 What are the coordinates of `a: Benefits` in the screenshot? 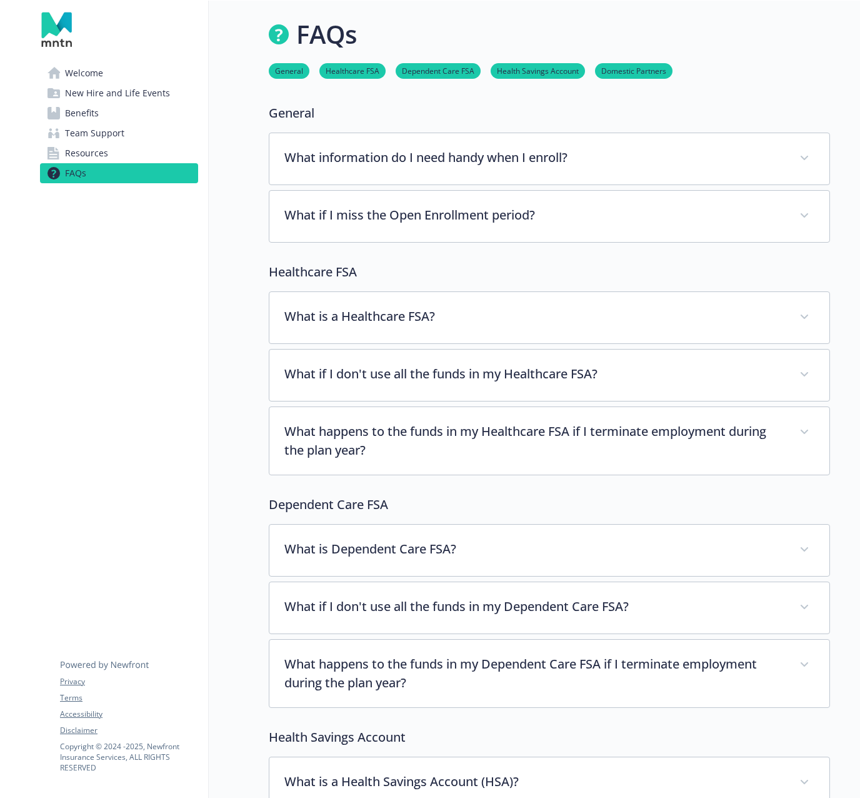 It's located at (119, 113).